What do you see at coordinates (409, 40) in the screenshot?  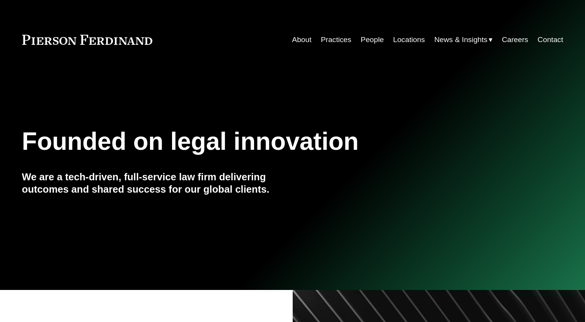 I see `a: Locations` at bounding box center [409, 40].